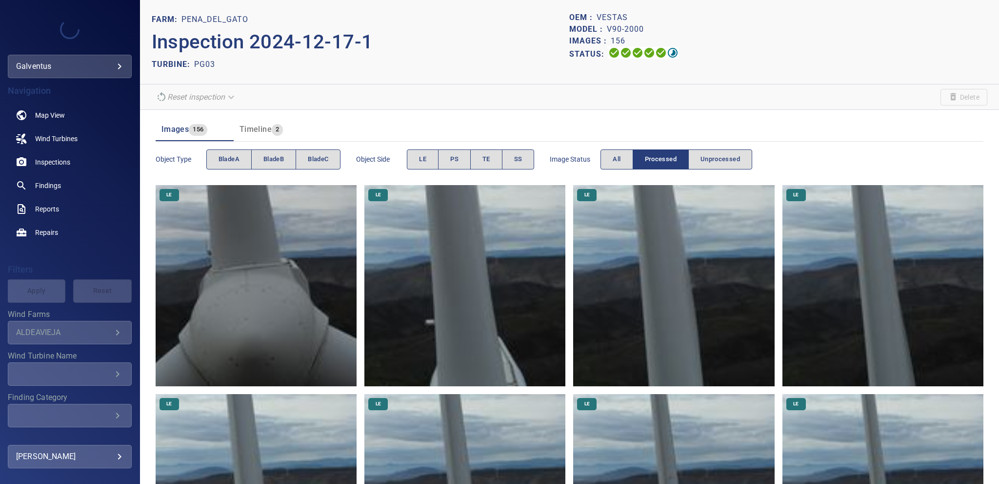 The width and height of the screenshot is (999, 484). What do you see at coordinates (626, 53) in the screenshot?
I see `svg: Data Formatted 100%` at bounding box center [626, 53].